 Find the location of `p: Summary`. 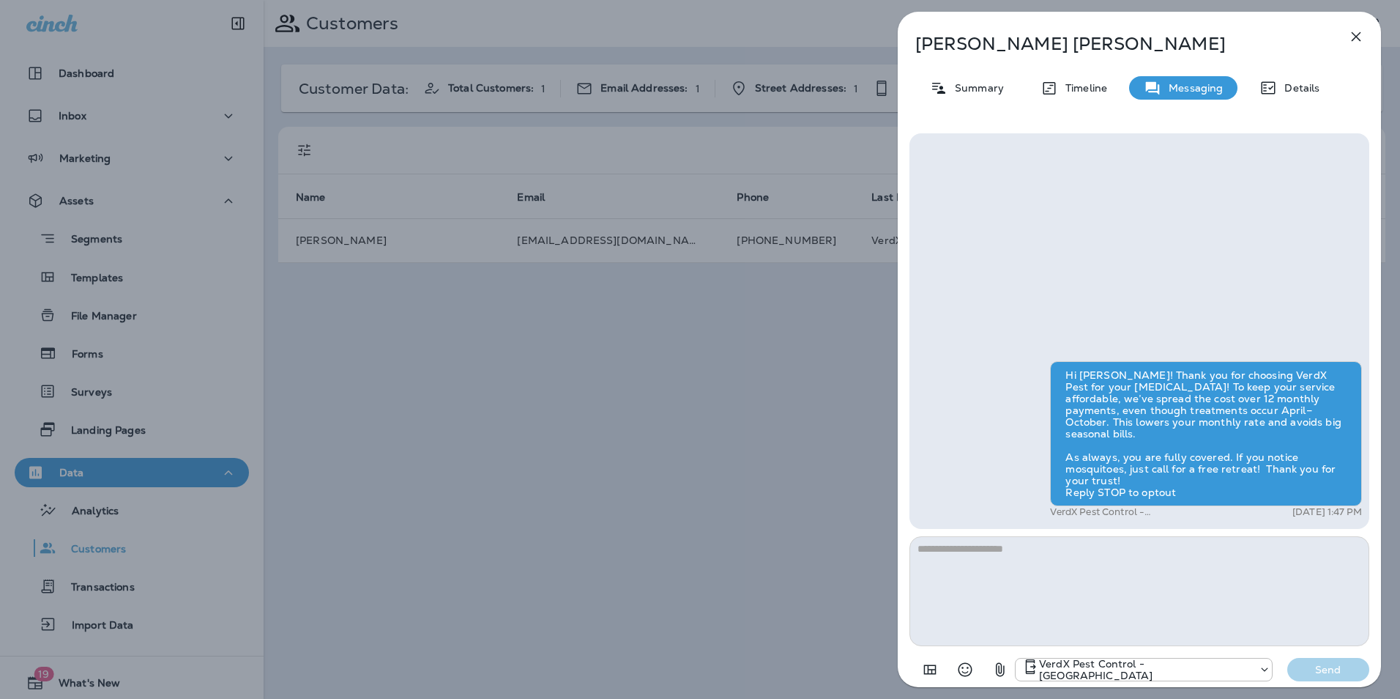

p: Summary is located at coordinates (976, 88).